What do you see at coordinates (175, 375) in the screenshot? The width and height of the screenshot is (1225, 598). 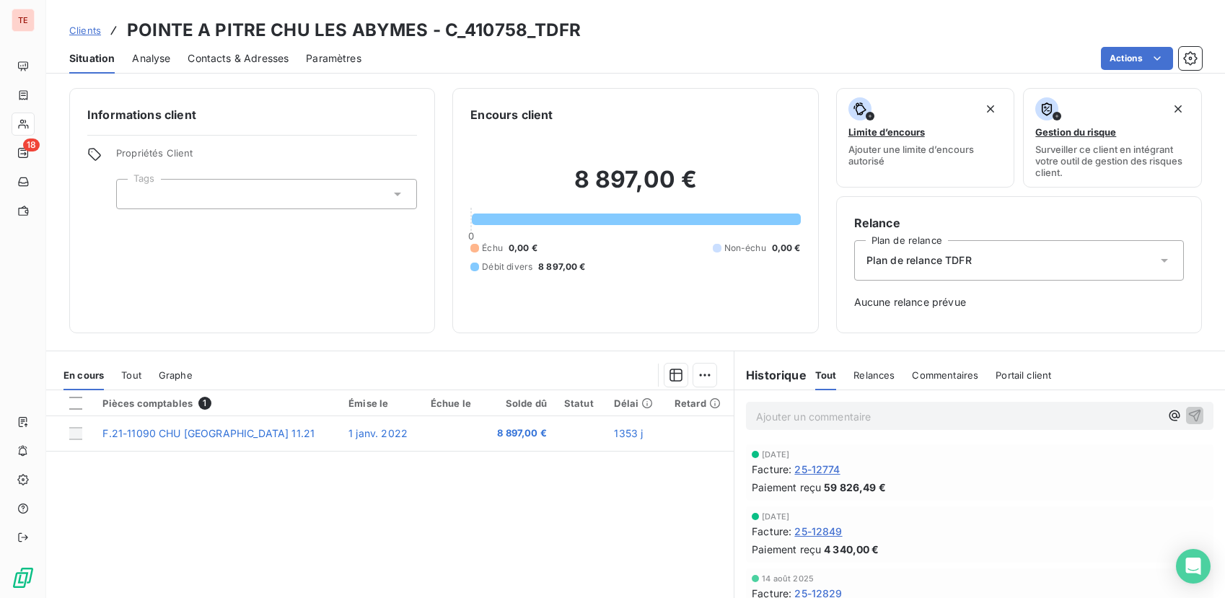 I see `span: Graphe` at bounding box center [175, 375].